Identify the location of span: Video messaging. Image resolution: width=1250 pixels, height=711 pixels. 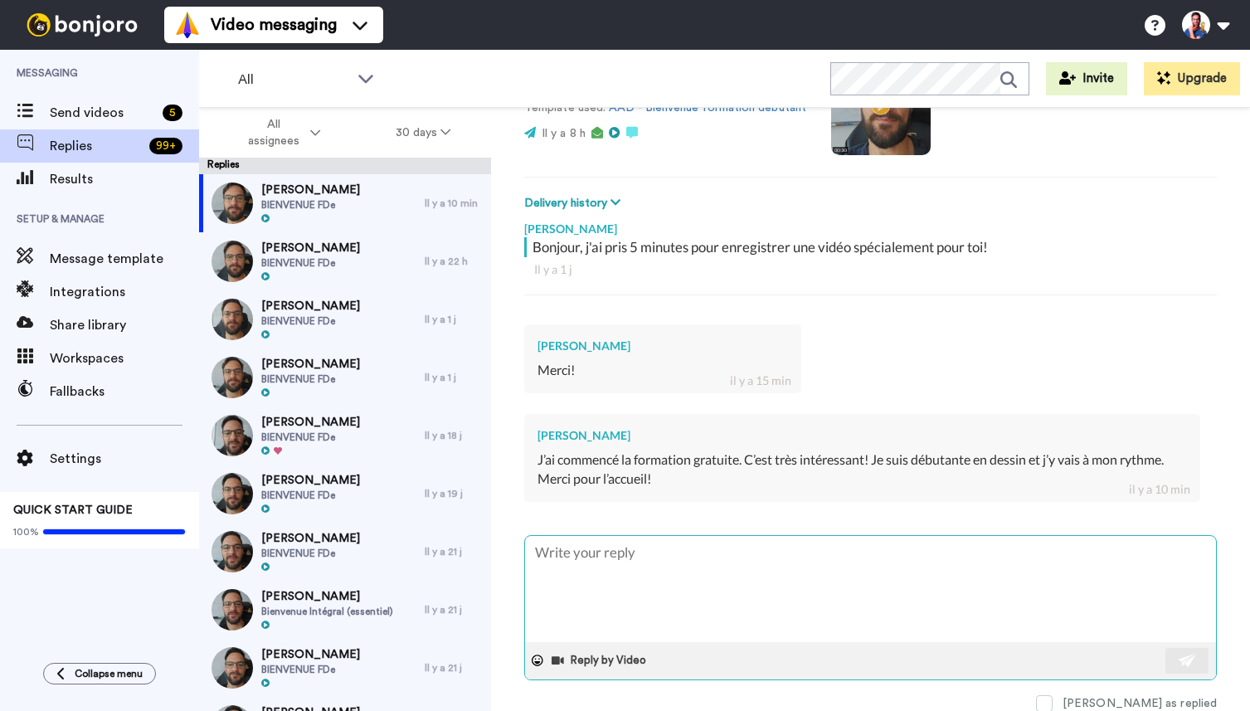
(274, 25).